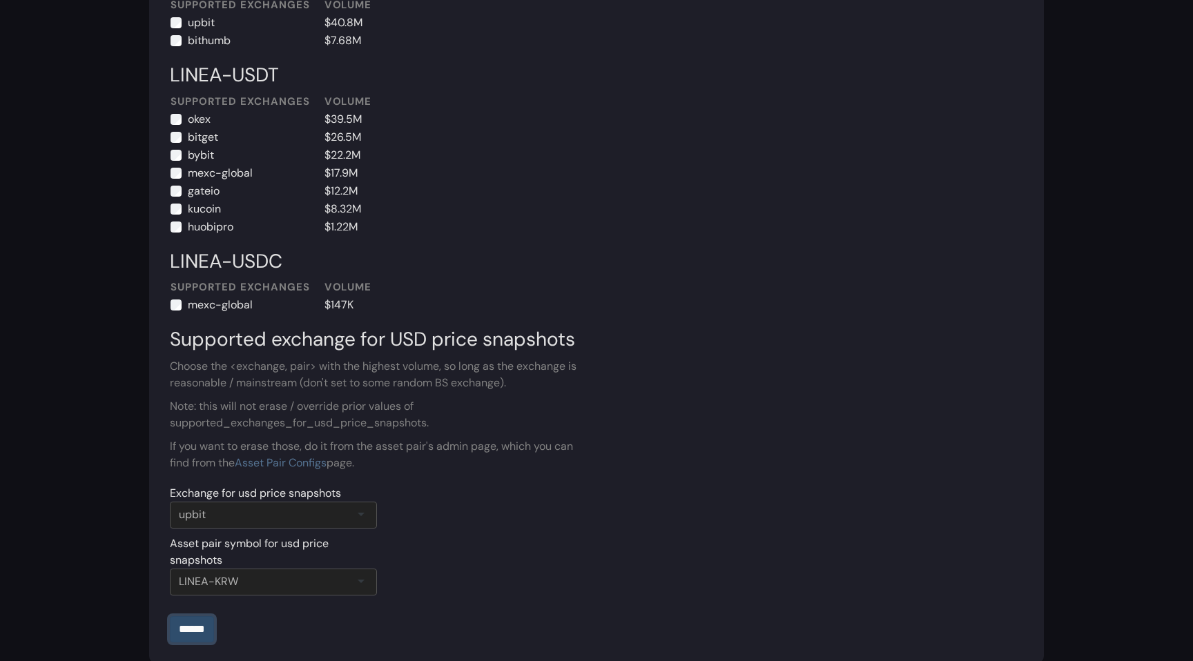 This screenshot has height=661, width=1193. What do you see at coordinates (377, 415) in the screenshot?
I see `div: Note: this will not erase / override prior values of supported_exchanges_for_usd_price_snapshots.` at bounding box center [377, 415].